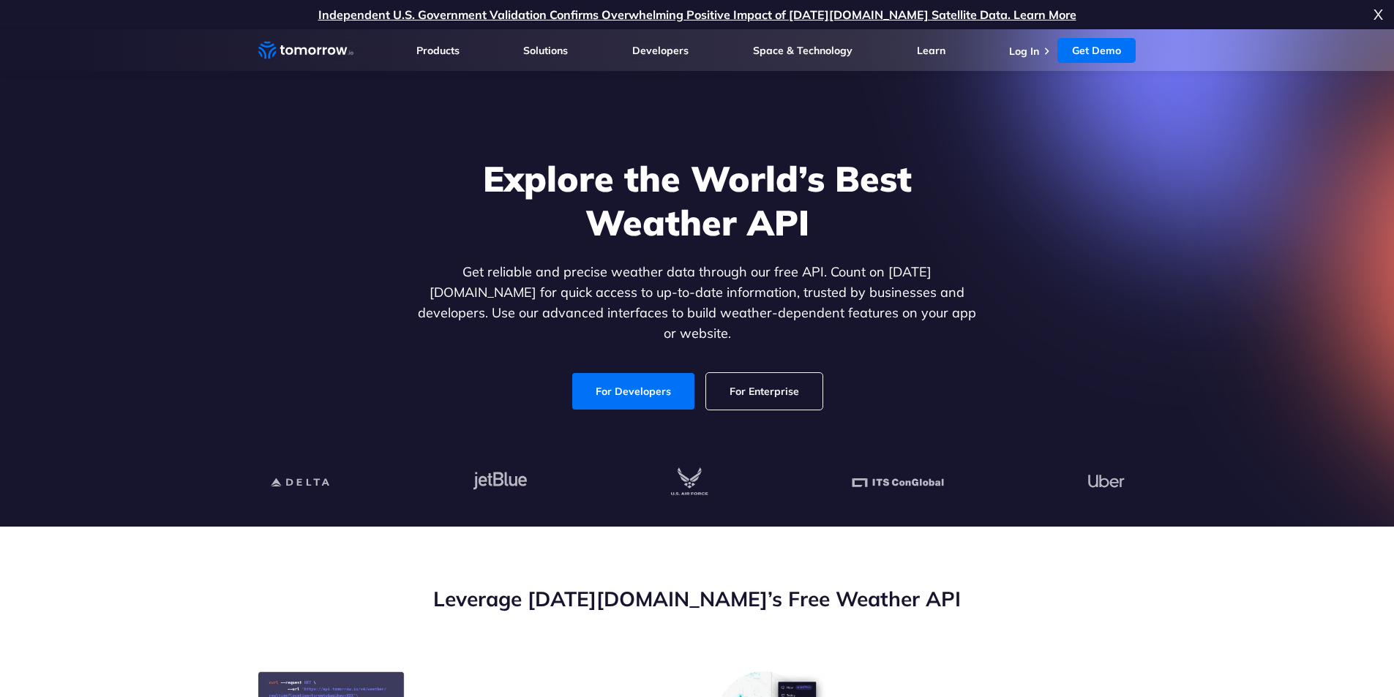  What do you see at coordinates (1096, 50) in the screenshot?
I see `a: Get Demo` at bounding box center [1096, 50].